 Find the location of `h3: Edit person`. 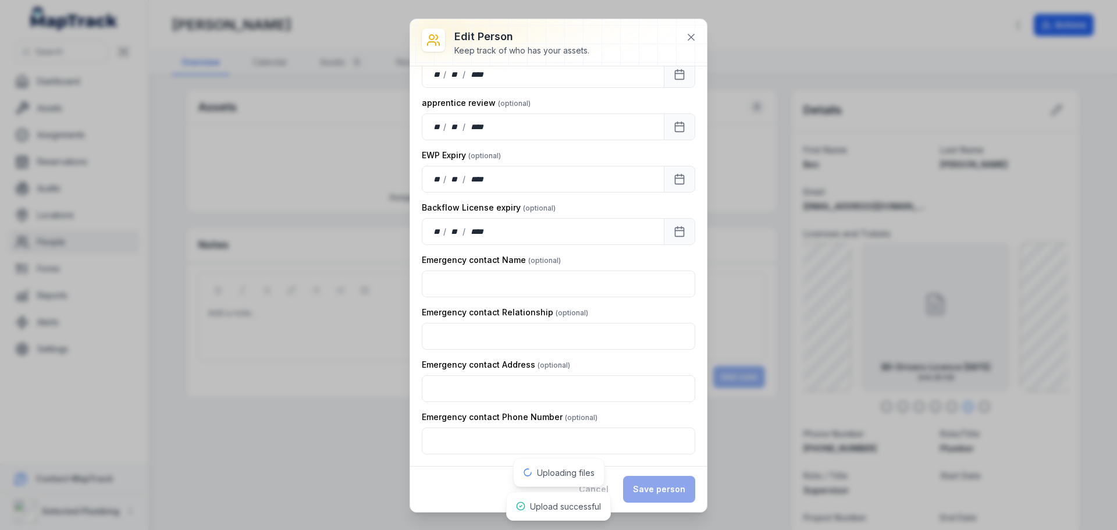

h3: Edit person is located at coordinates (522, 37).